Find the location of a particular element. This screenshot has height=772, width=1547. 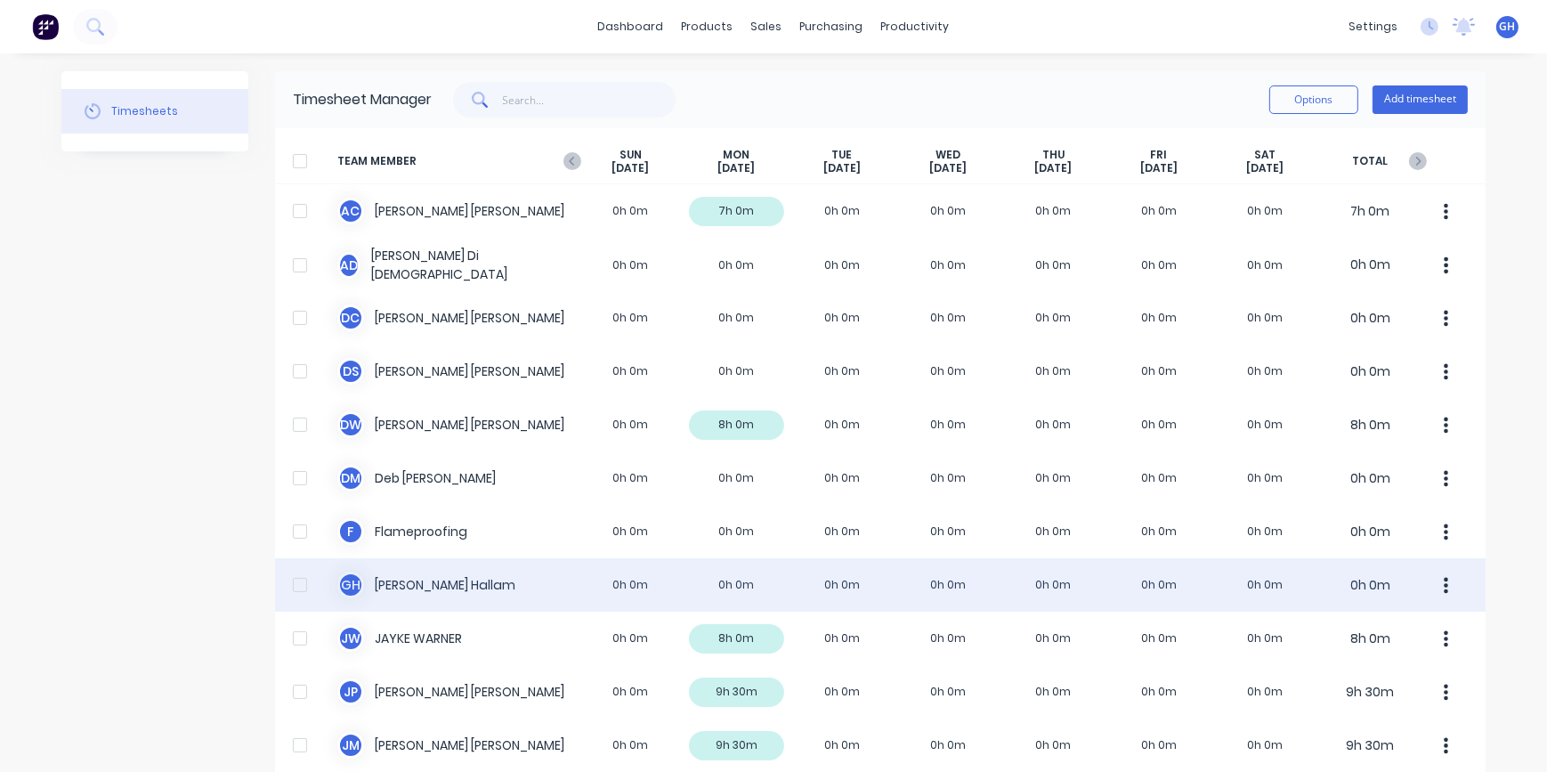

div: sales is located at coordinates (767, 27).